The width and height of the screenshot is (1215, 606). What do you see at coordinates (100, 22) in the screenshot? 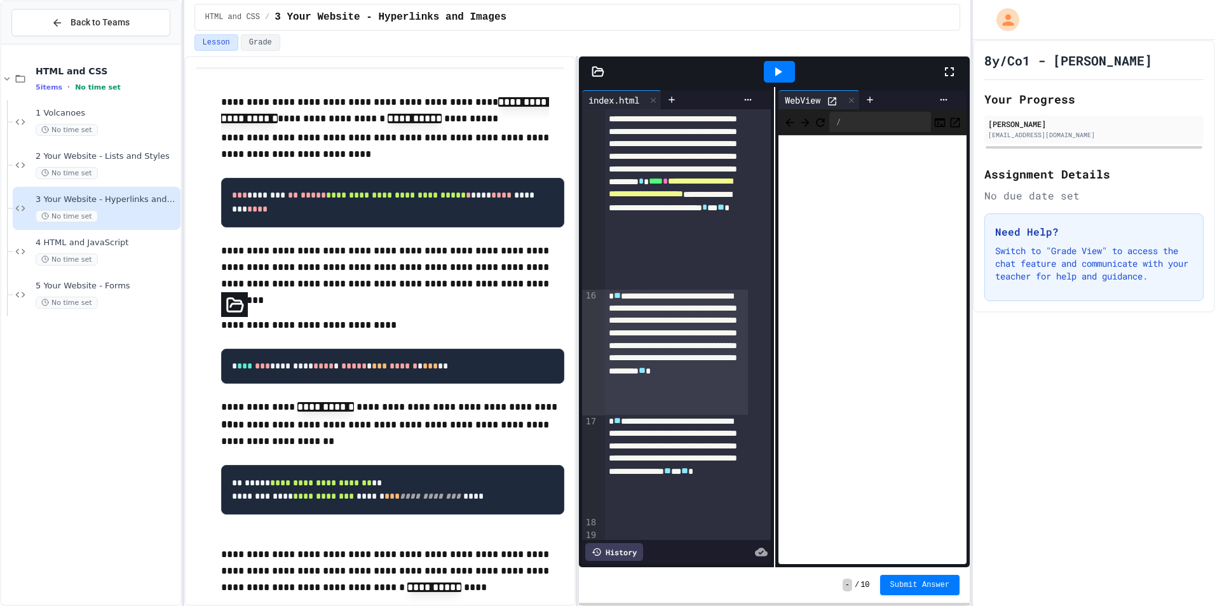
I see `span: Back to Teams` at bounding box center [100, 22].